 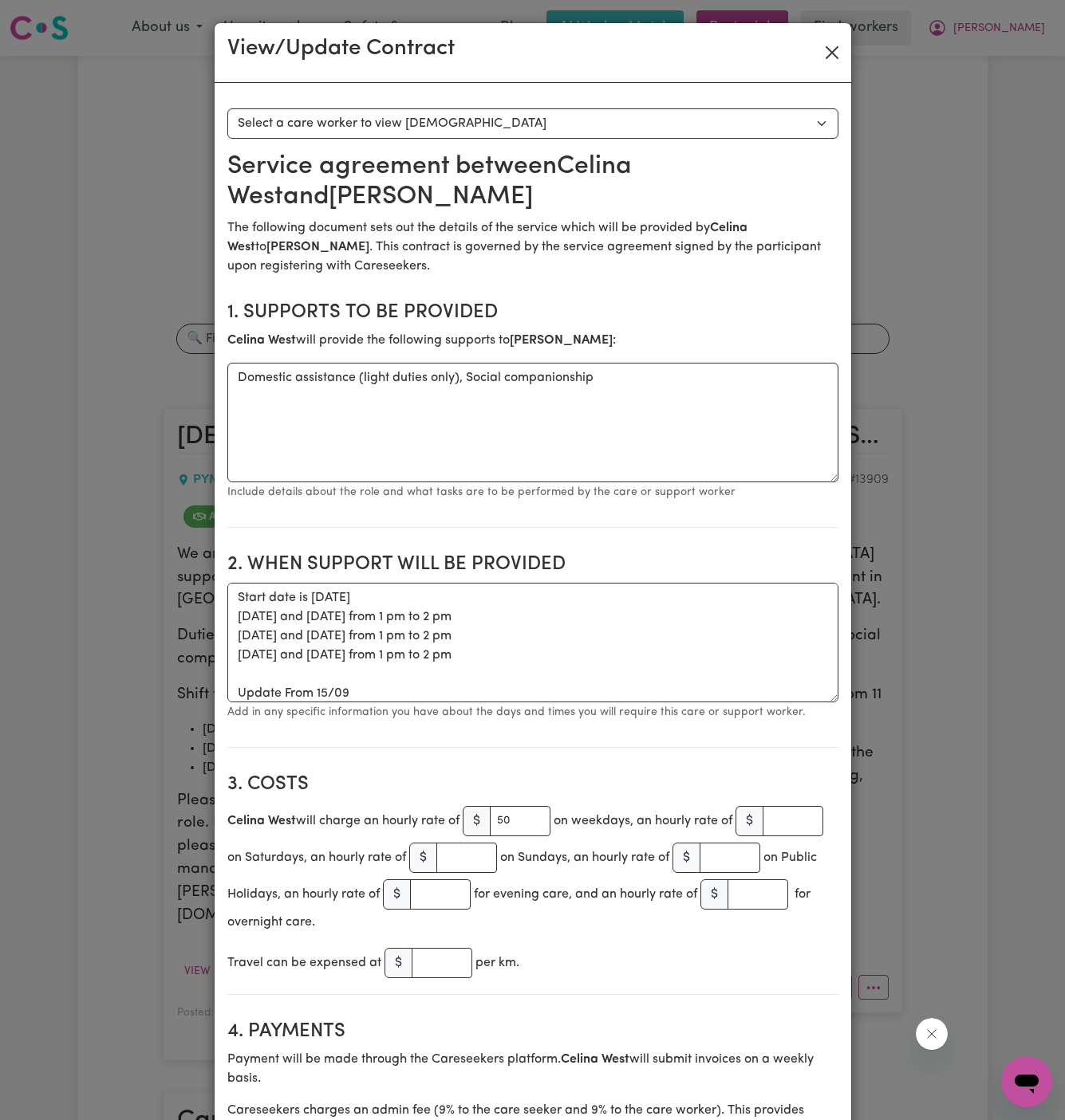 What do you see at coordinates (340, 50) in the screenshot?
I see `h3: View/Update Contract` at bounding box center [340, 50].